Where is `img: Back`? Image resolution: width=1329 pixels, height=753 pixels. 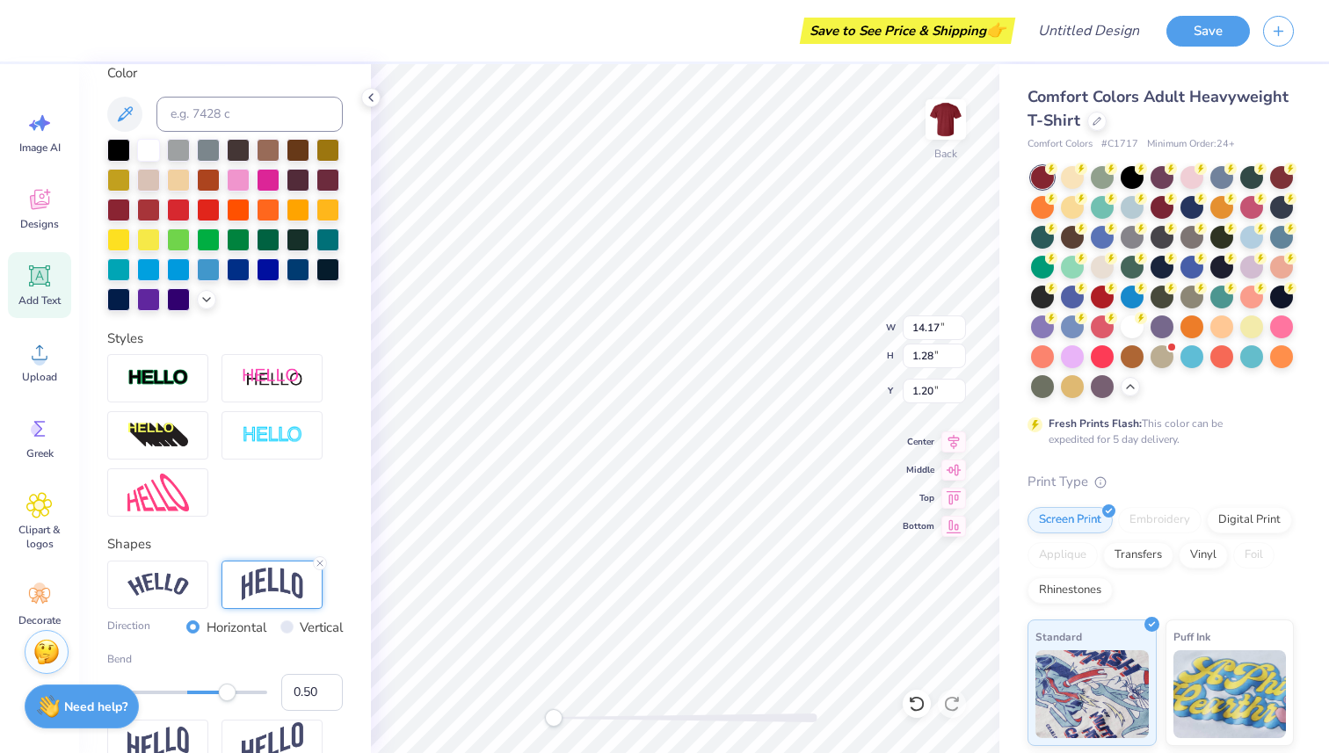 img: Back is located at coordinates (946, 120).